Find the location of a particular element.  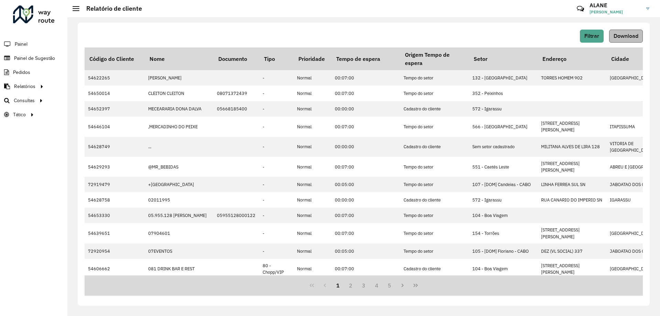

th: Setor is located at coordinates (503, 59).